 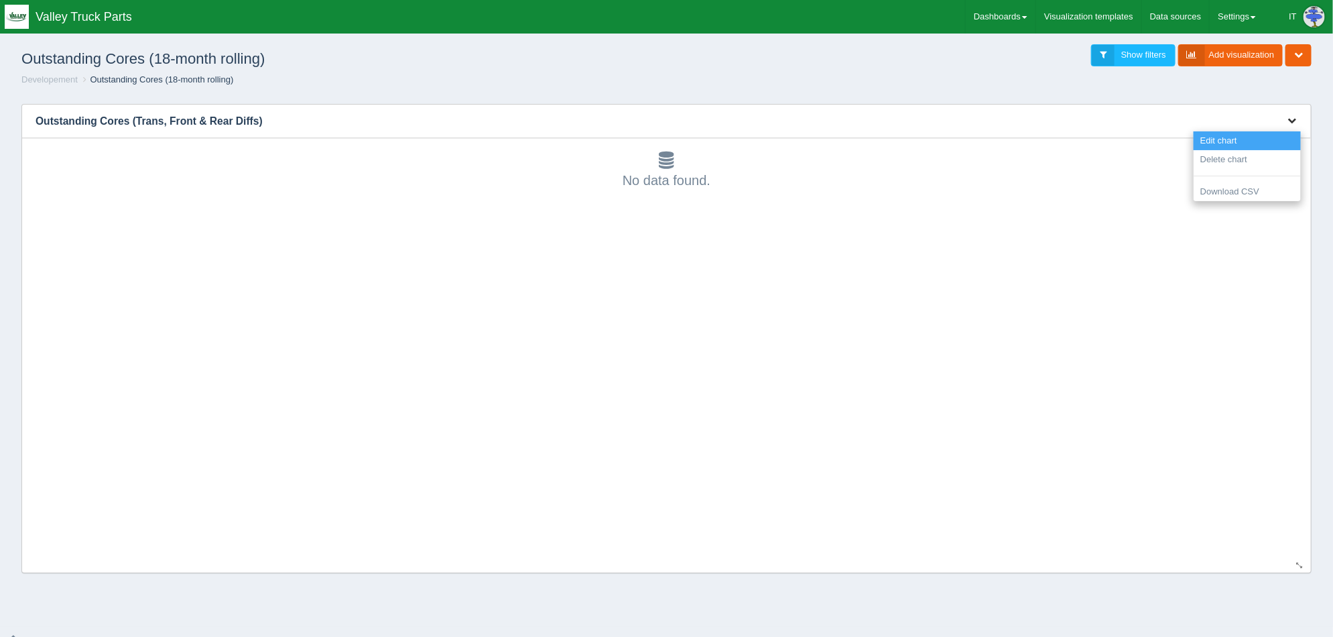 What do you see at coordinates (1293, 17) in the screenshot?
I see `div: IT` at bounding box center [1293, 17].